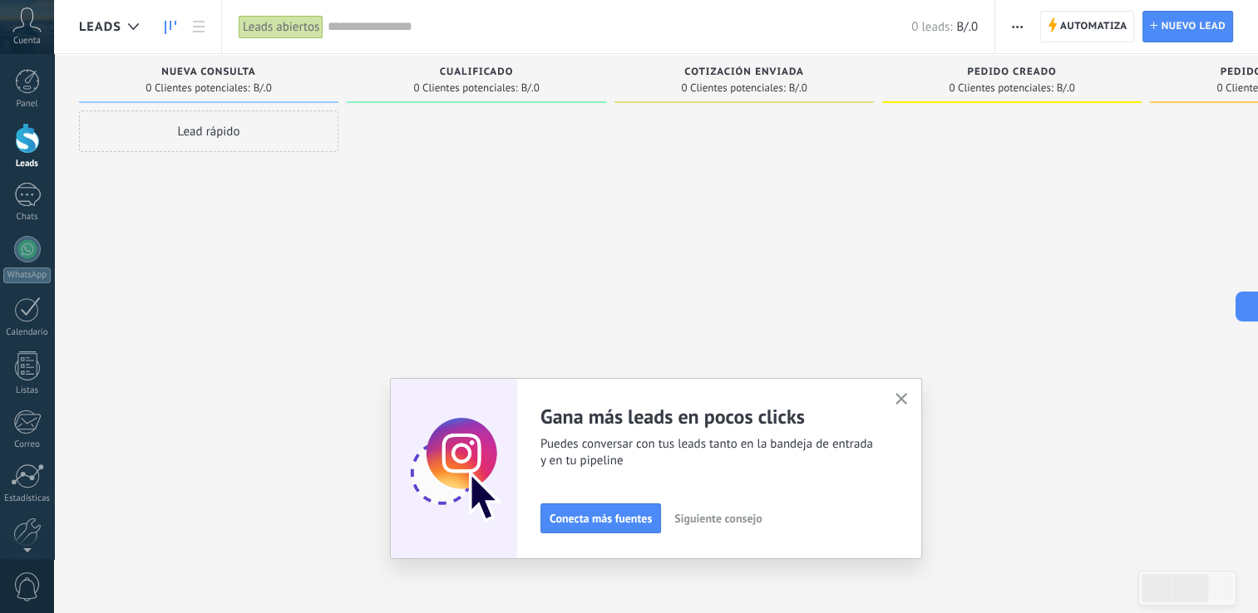  Describe the element at coordinates (100, 27) in the screenshot. I see `span: Leads` at that location.